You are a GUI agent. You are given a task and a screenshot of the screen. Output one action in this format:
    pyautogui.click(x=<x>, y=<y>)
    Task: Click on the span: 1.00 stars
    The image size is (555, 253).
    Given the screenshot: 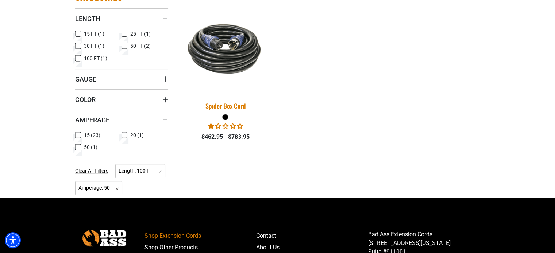 What is the action you would take?
    pyautogui.click(x=225, y=126)
    